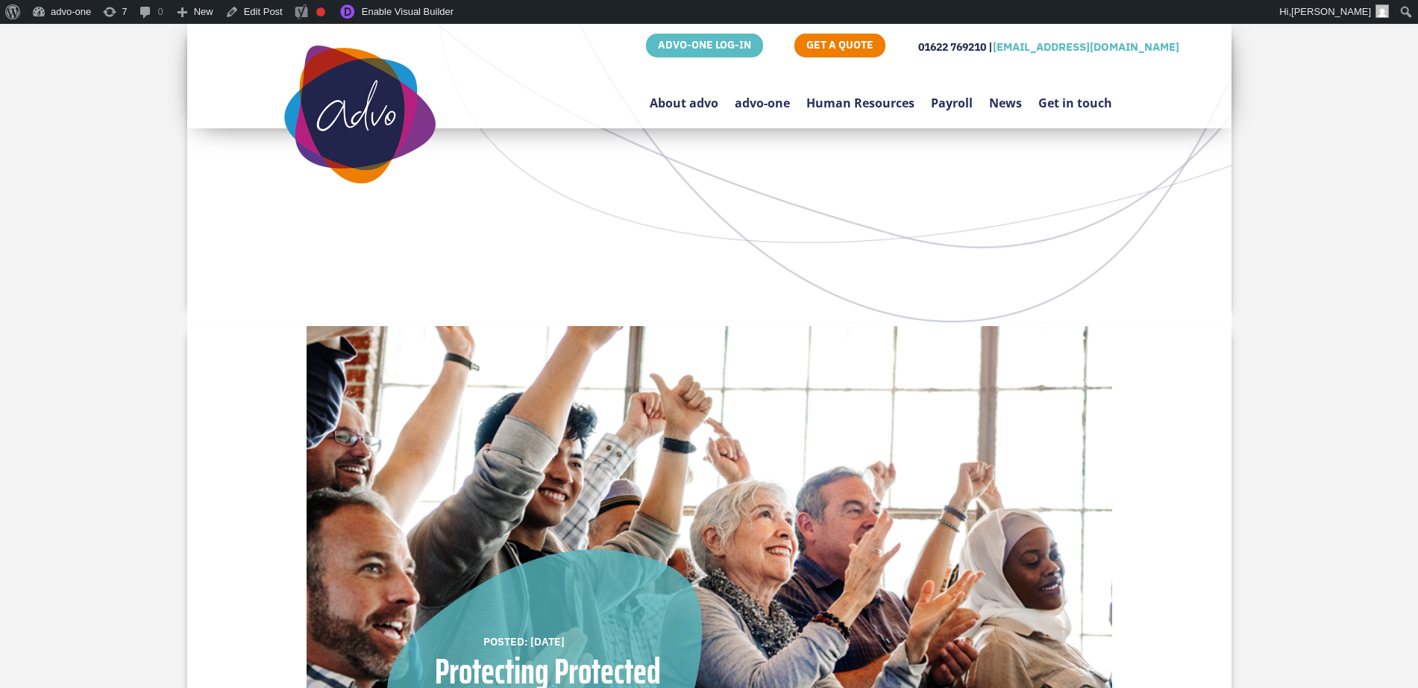 Image resolution: width=1418 pixels, height=688 pixels. What do you see at coordinates (704, 45) in the screenshot?
I see `a: ADVO-ONE LOG-IN` at bounding box center [704, 45].